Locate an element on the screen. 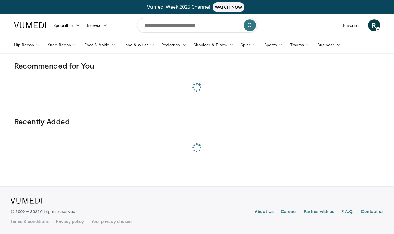 Image resolution: width=394 pixels, height=234 pixels. a: Hand & Wrist is located at coordinates (138, 45).